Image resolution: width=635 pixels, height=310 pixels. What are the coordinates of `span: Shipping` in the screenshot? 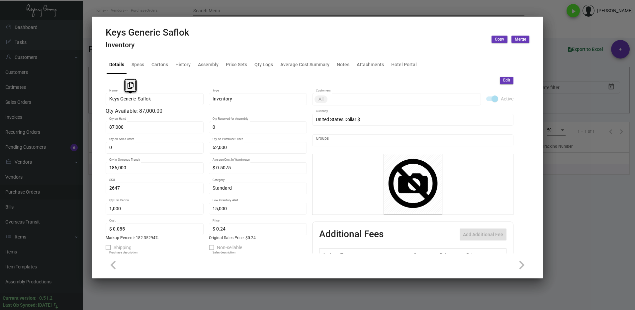 It's located at (123, 247).